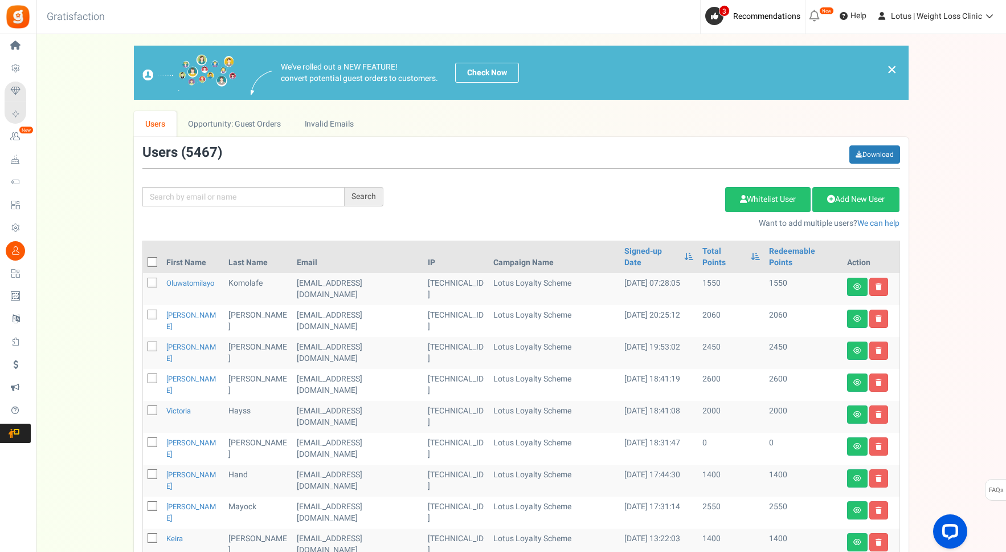 The height and width of the screenshot is (552, 1006). Describe the element at coordinates (258, 257) in the screenshot. I see `th: Last Name` at that location.